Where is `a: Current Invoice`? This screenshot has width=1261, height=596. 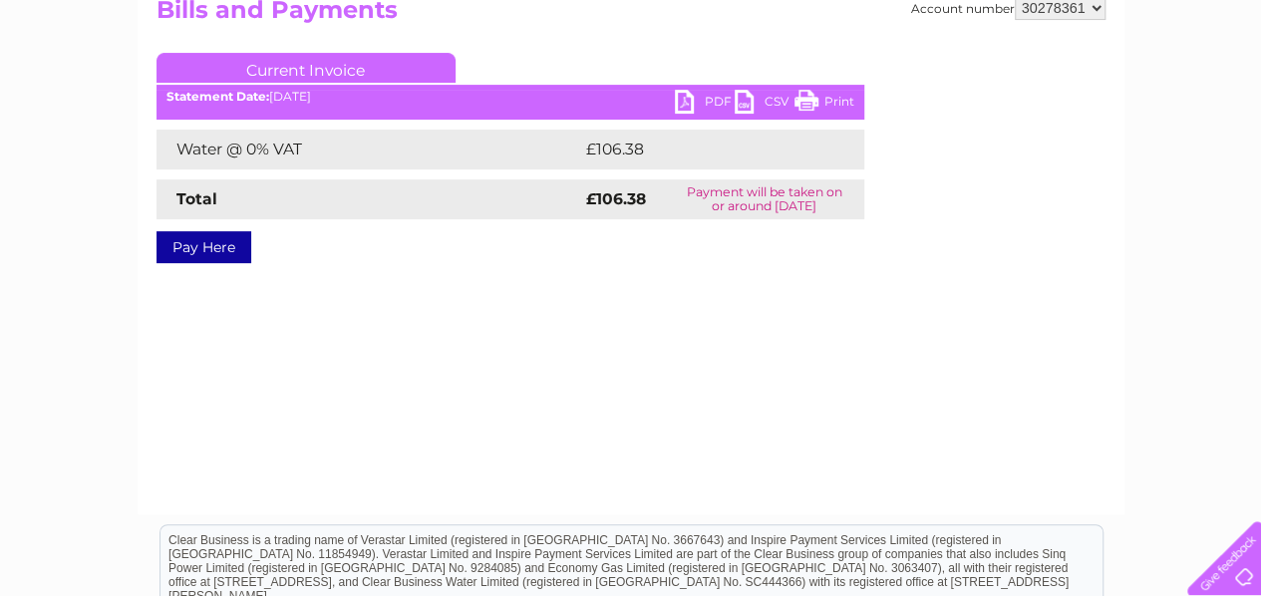
a: Current Invoice is located at coordinates (306, 68).